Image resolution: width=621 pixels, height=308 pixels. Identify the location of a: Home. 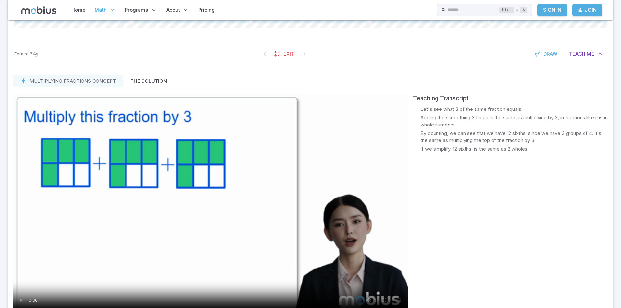
(78, 10).